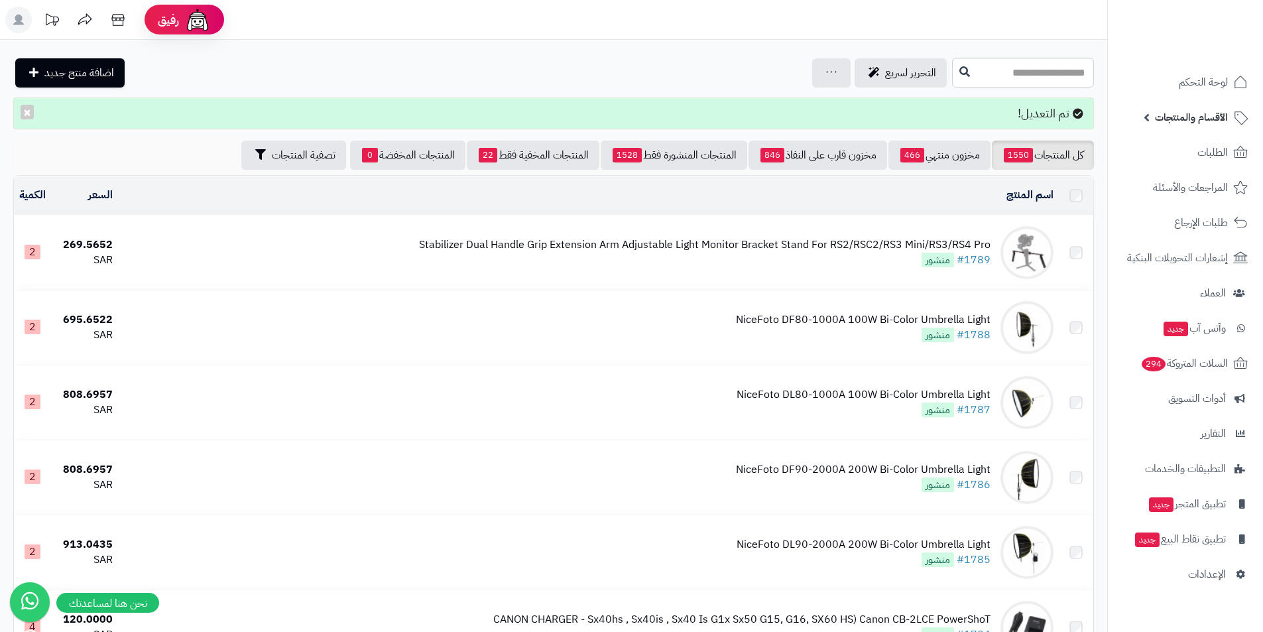 This screenshot has height=632, width=1263. What do you see at coordinates (370, 155) in the screenshot?
I see `span: 0` at bounding box center [370, 155].